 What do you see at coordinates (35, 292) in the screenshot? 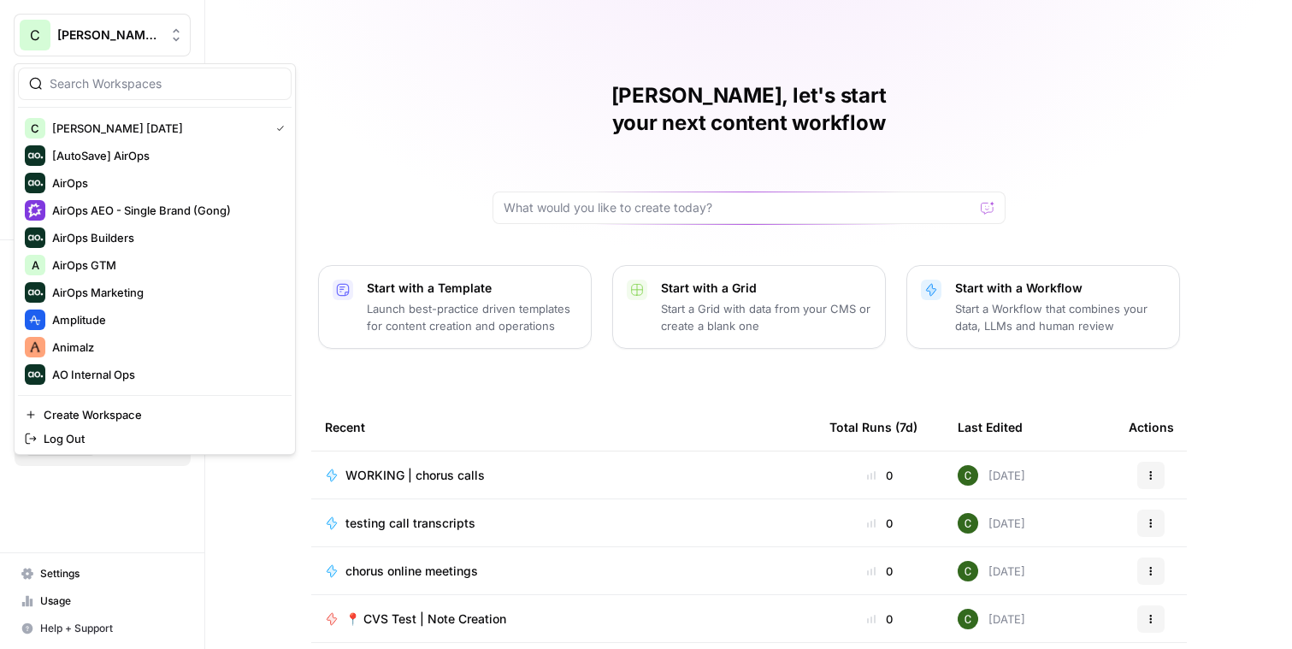
I see `img: AirOps Marketing Logo` at bounding box center [35, 292].